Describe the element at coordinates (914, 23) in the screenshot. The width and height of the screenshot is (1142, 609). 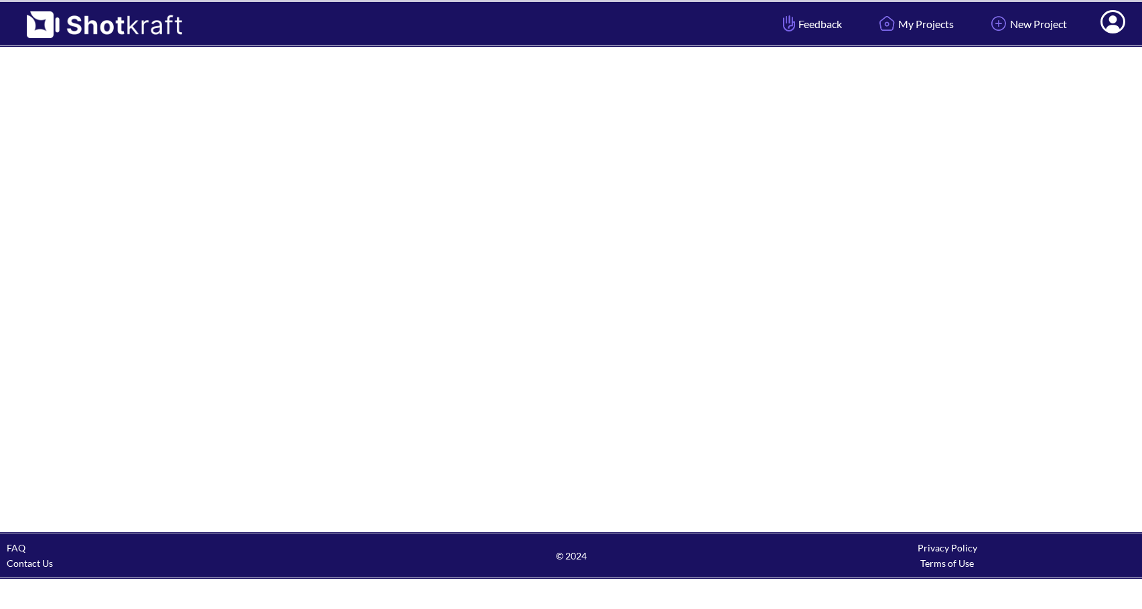
I see `a: My Projects` at that location.